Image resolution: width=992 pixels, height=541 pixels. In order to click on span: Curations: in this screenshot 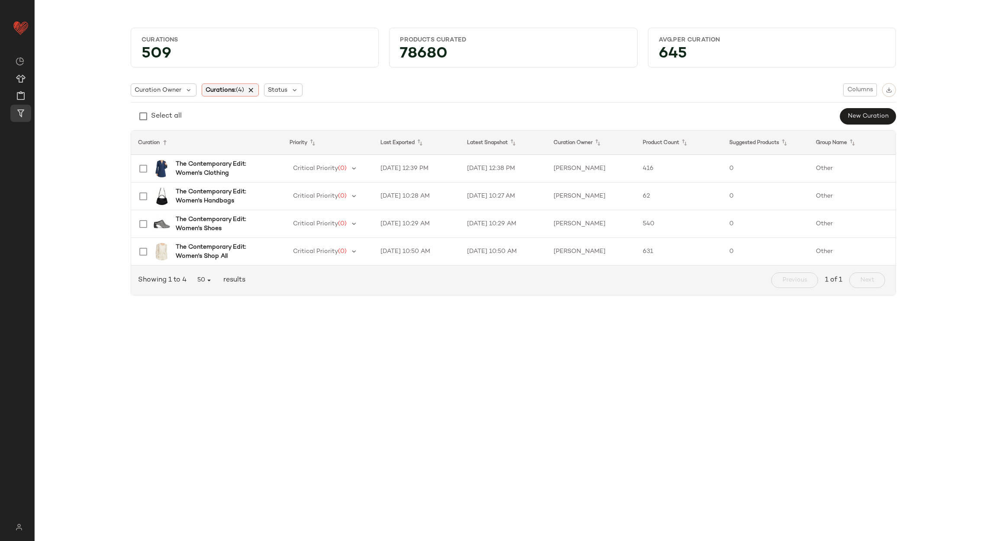, I will do `click(225, 90)`.